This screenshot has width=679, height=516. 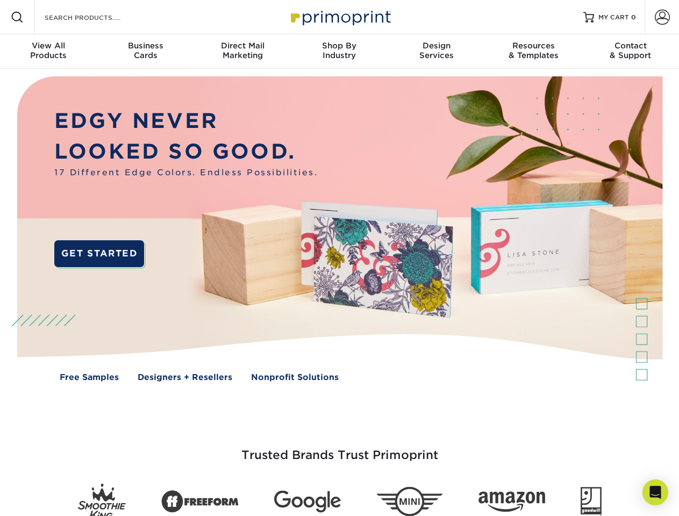 I want to click on span: 0, so click(x=633, y=17).